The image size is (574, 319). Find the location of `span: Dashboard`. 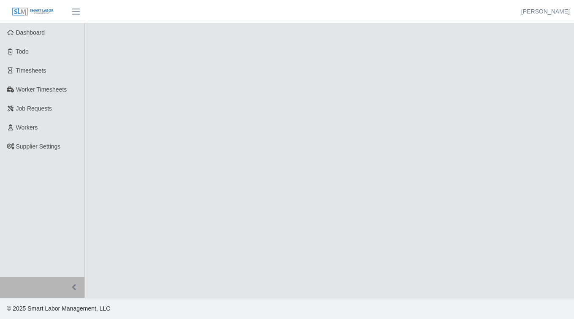

span: Dashboard is located at coordinates (30, 32).